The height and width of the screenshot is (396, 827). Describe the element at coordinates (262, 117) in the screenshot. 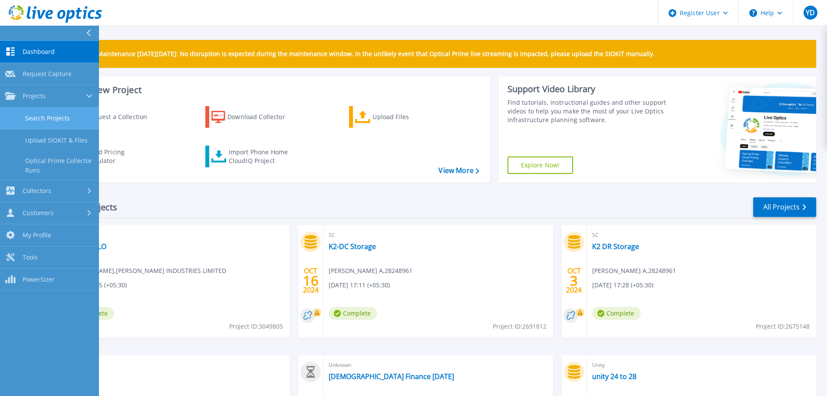

I see `div: Download Collector` at that location.